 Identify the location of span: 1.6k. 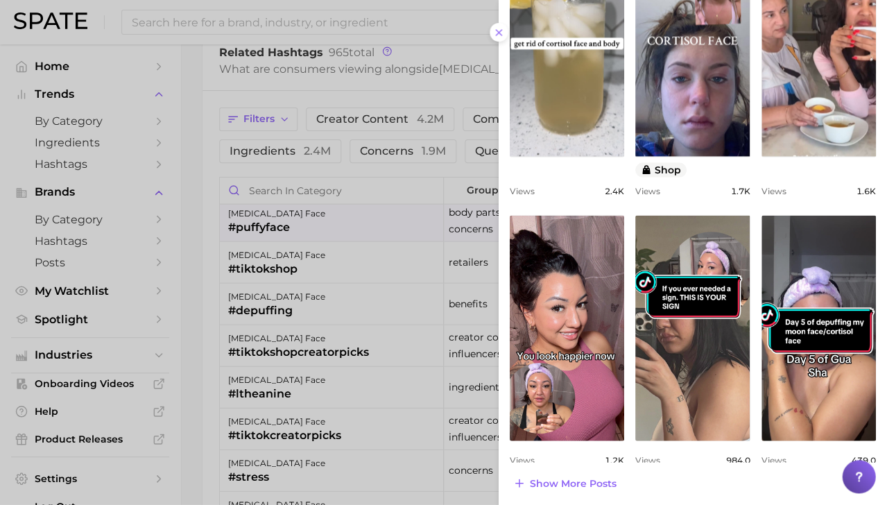
(867, 190).